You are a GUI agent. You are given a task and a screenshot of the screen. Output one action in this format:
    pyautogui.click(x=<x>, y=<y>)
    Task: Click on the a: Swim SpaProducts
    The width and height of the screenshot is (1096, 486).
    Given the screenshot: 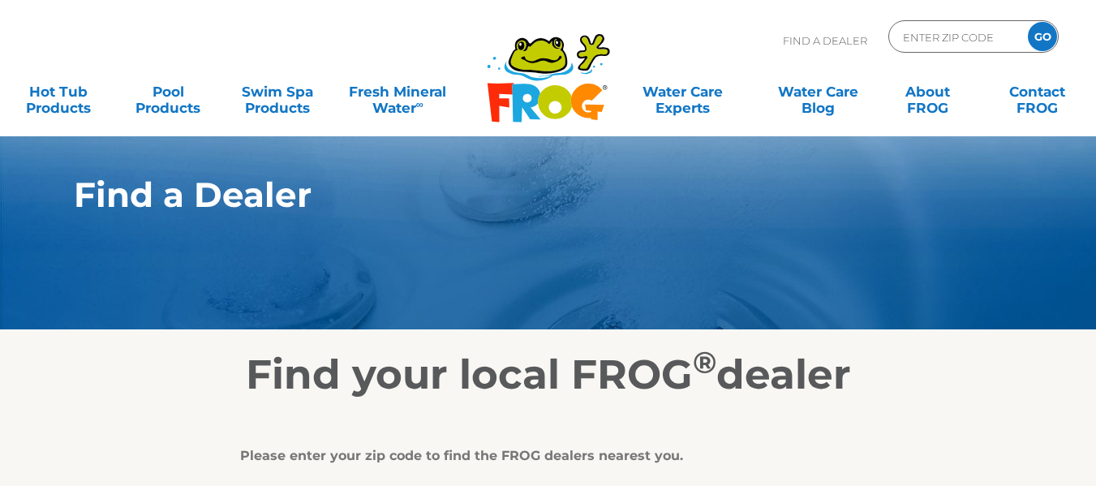 What is the action you would take?
    pyautogui.click(x=277, y=92)
    